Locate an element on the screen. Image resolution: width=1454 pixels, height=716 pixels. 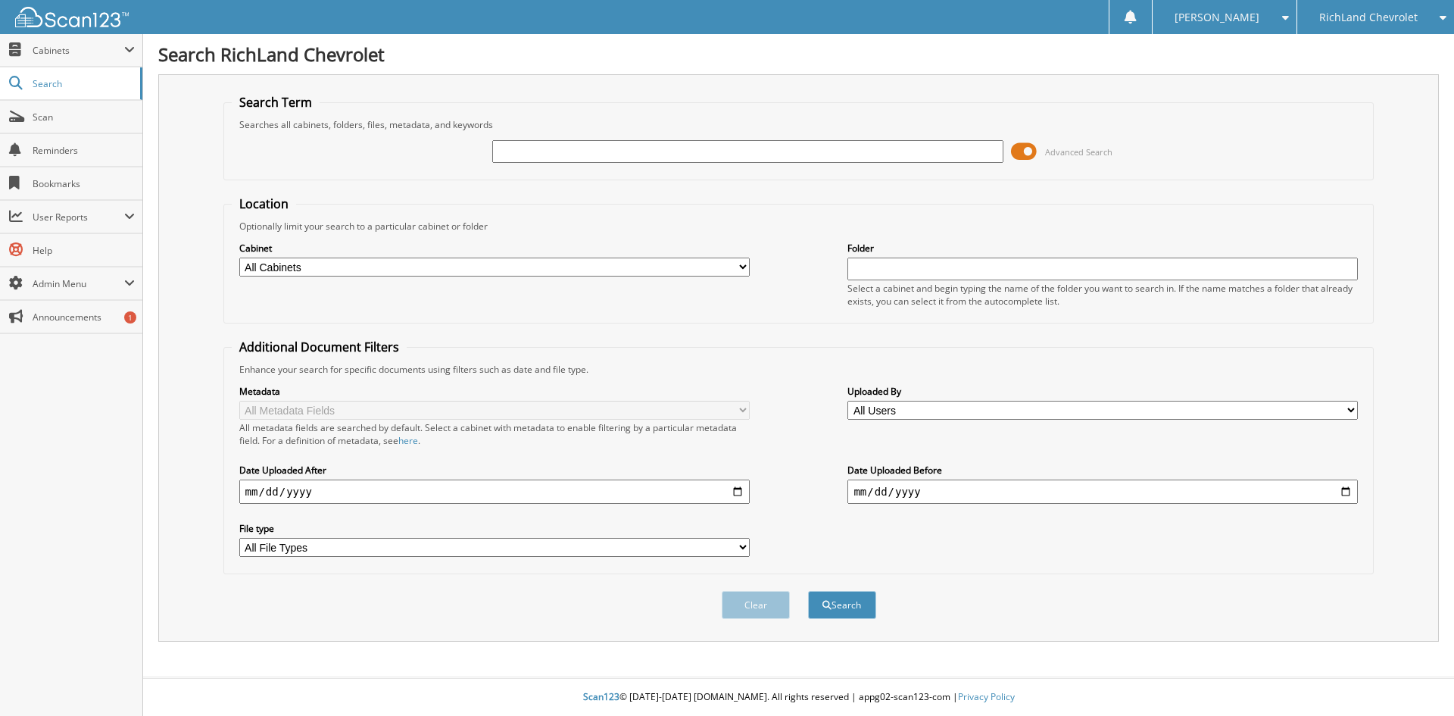
span: Cabinets is located at coordinates (78, 50).